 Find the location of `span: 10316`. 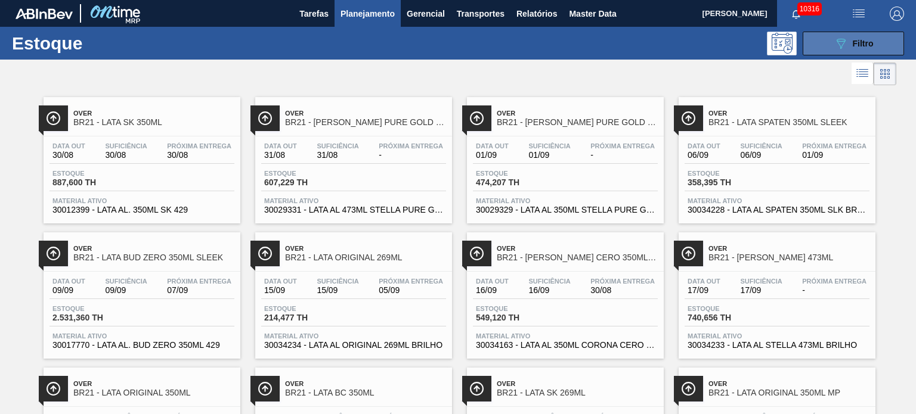

span: 10316 is located at coordinates (809, 9).